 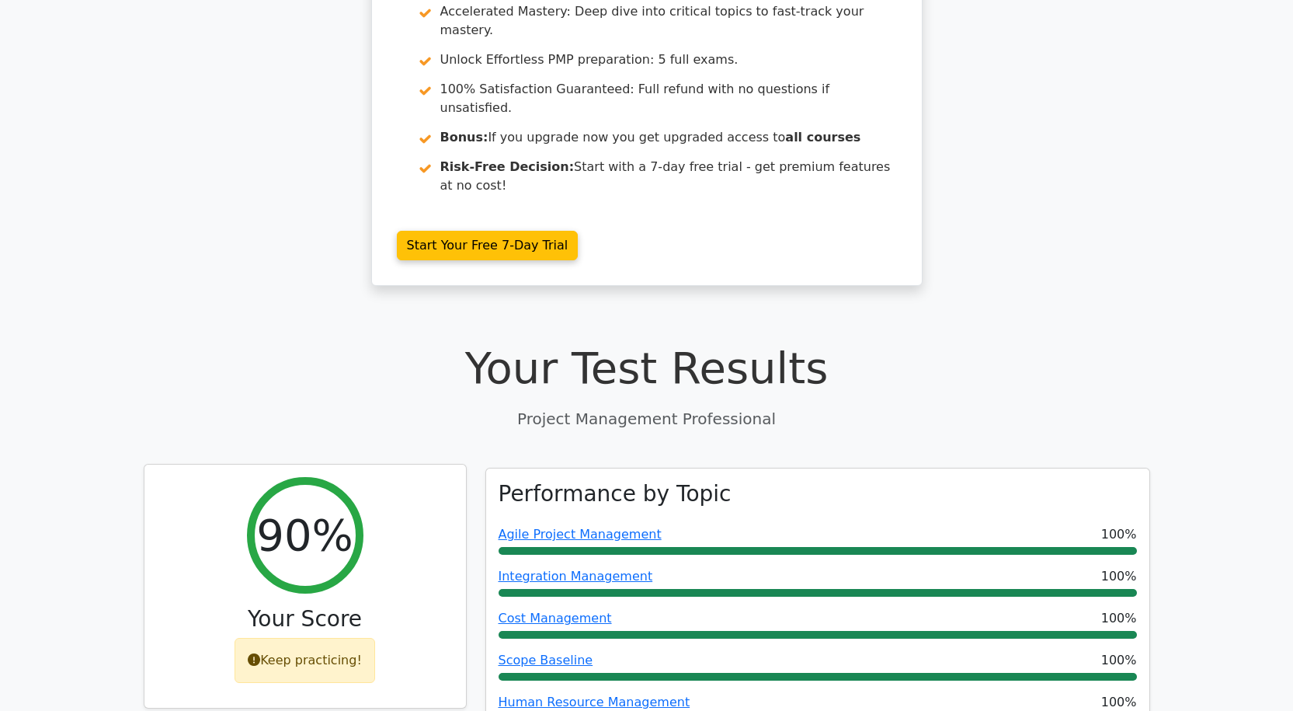 I want to click on h2: 90%, so click(x=304, y=534).